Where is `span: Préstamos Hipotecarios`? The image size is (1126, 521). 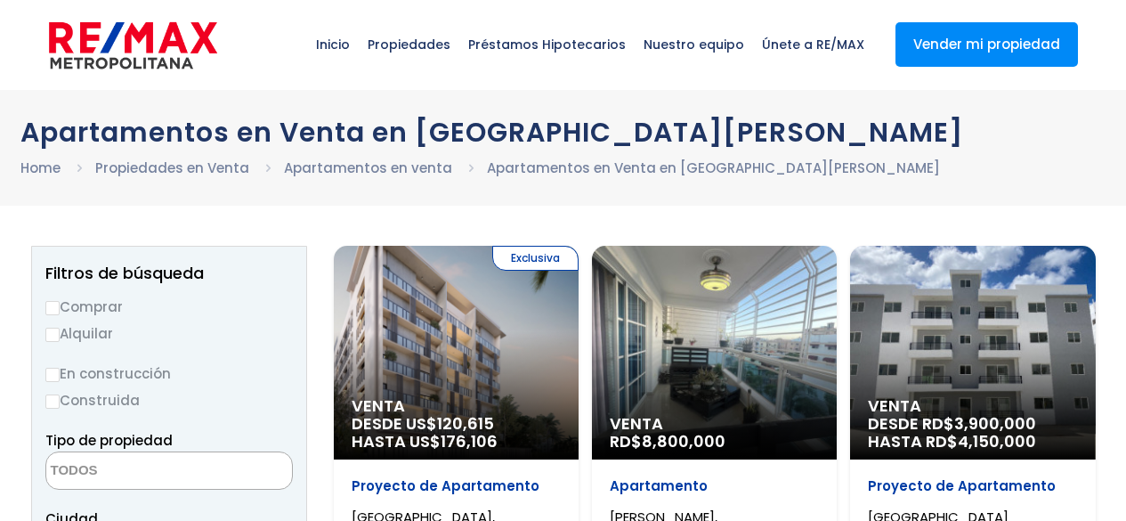
span: Préstamos Hipotecarios is located at coordinates (547, 45).